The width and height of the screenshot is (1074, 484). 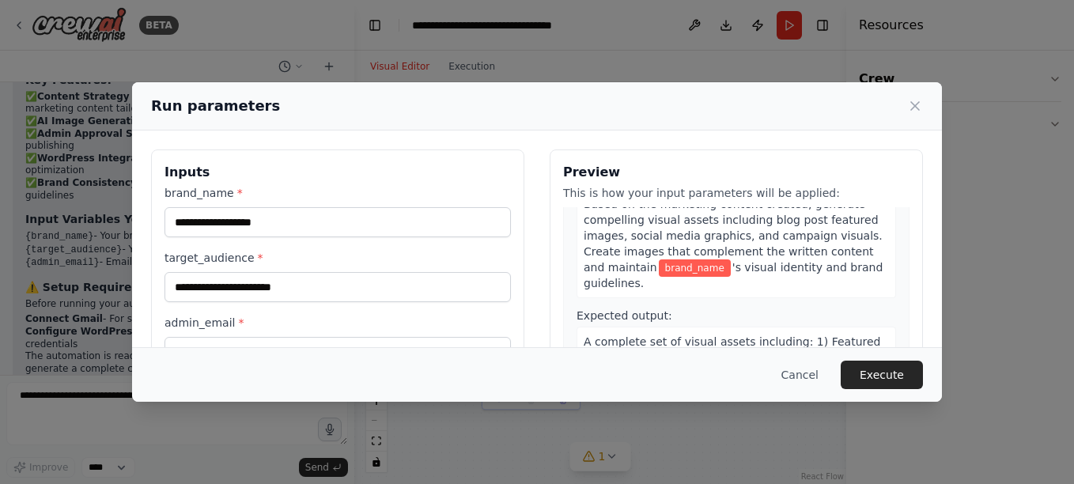 I want to click on span: A complete set of visual assets including: 1) Featured images for each blog post (1200x630px), 2)..., so click(x=733, y=389).